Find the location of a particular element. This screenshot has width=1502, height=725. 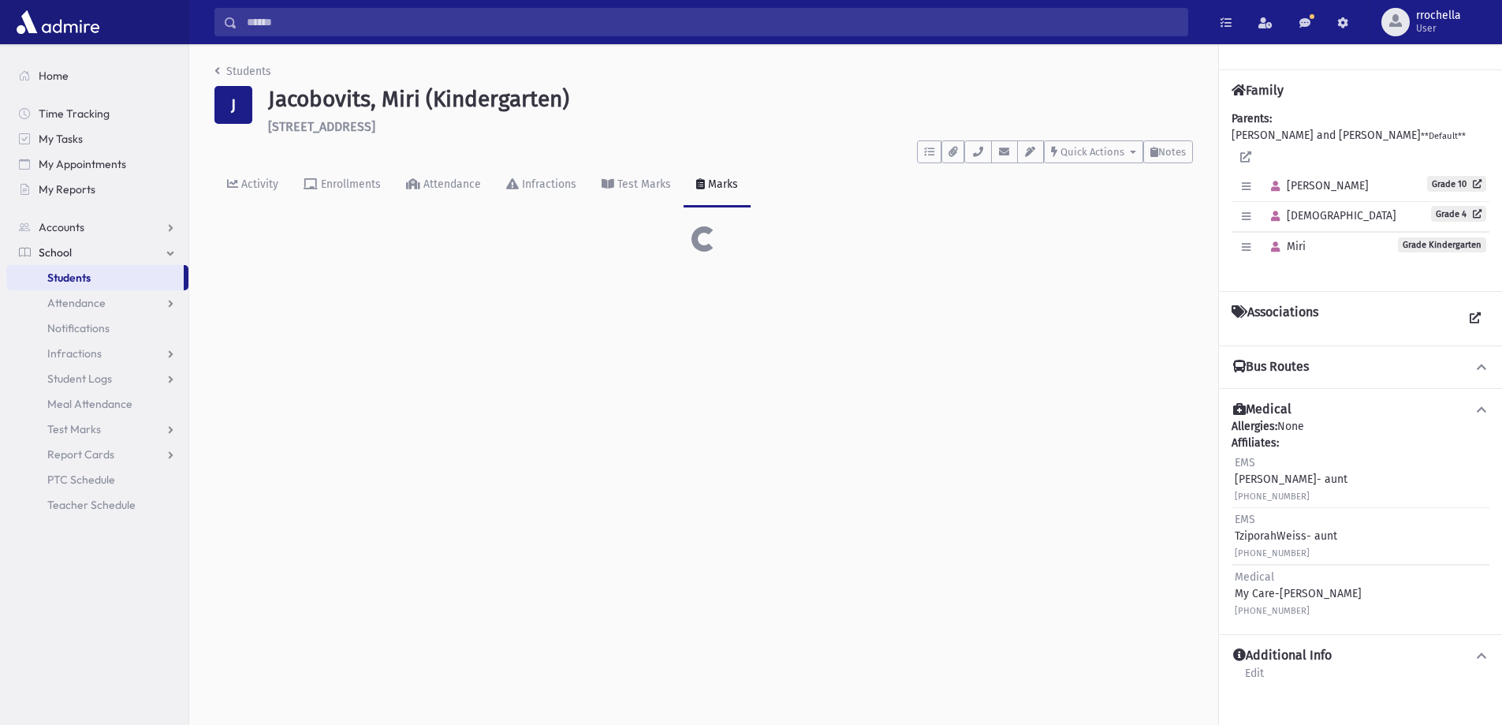

span: Students is located at coordinates (69, 278).